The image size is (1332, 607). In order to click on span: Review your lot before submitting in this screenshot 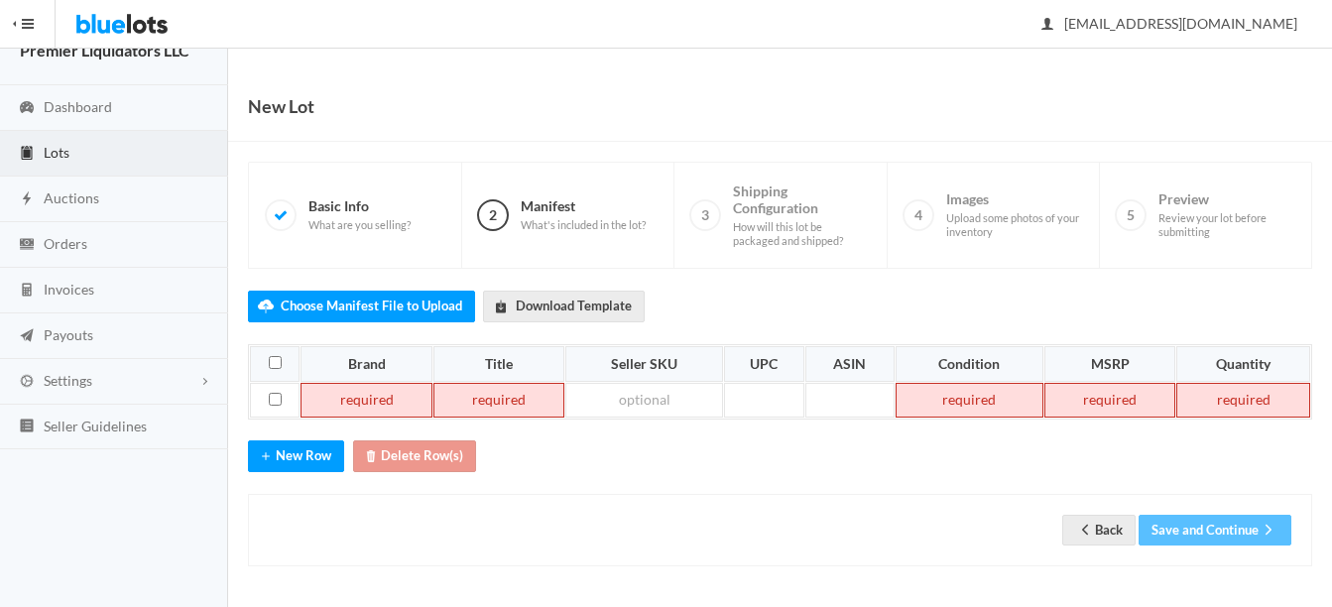, I will do `click(1226, 224)`.